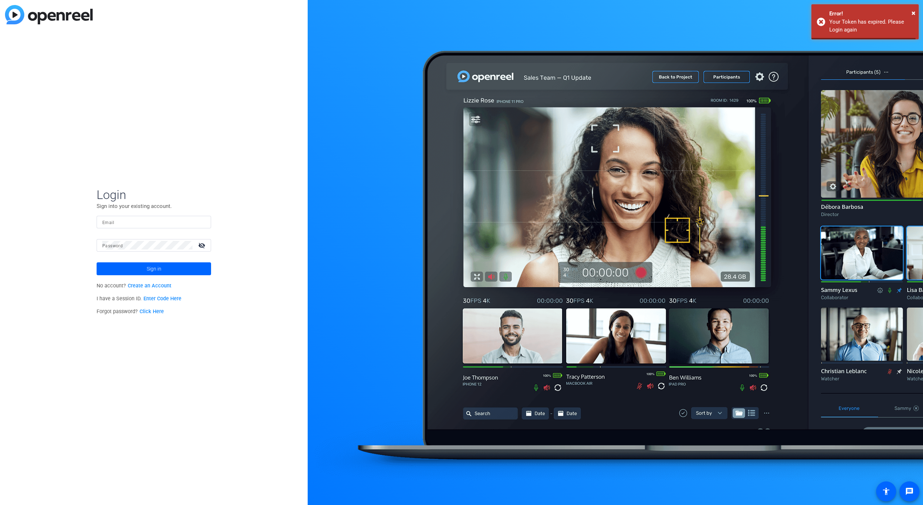  Describe the element at coordinates (909, 491) in the screenshot. I see `mat-icon: message` at that location.